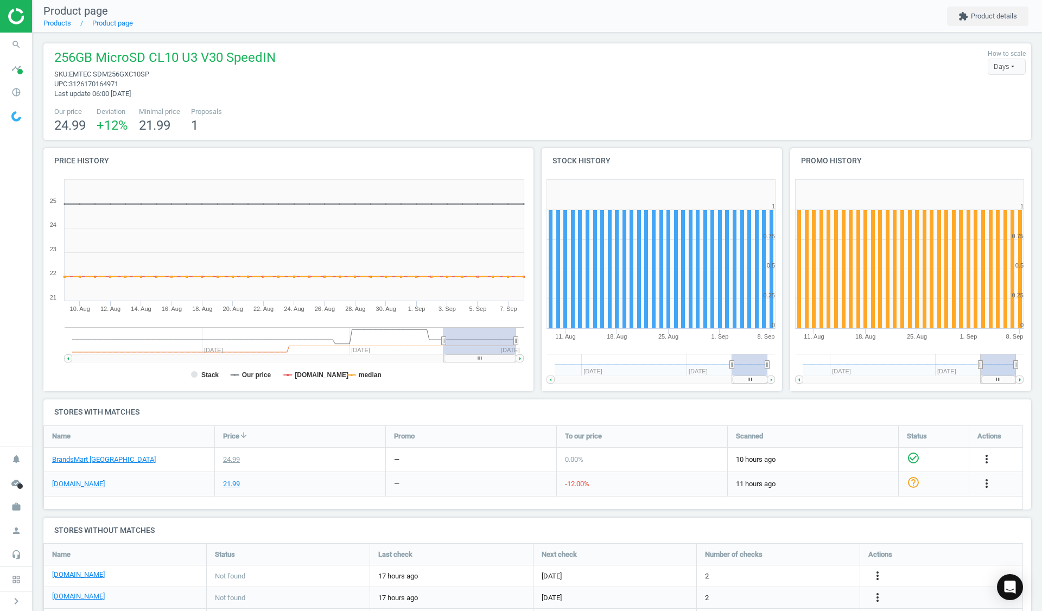 Image resolution: width=1042 pixels, height=611 pixels. Describe the element at coordinates (75, 11) in the screenshot. I see `span: Product page` at that location.